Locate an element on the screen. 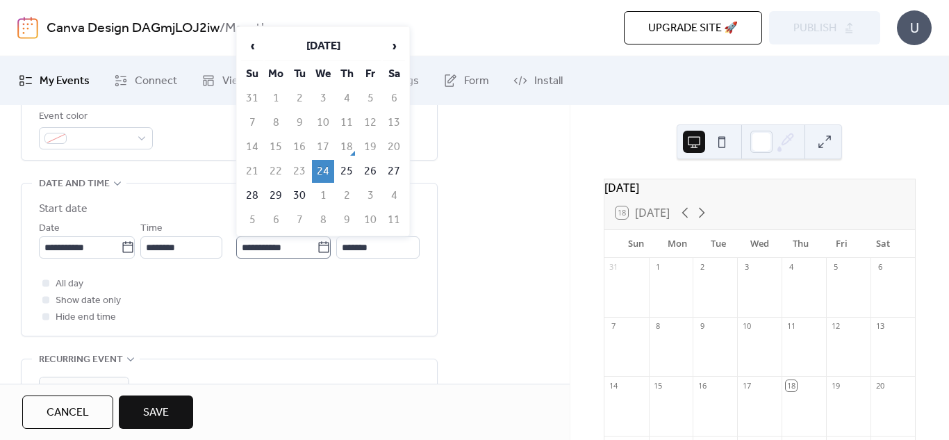 Image resolution: width=949 pixels, height=440 pixels. div: Start date is located at coordinates (63, 209).